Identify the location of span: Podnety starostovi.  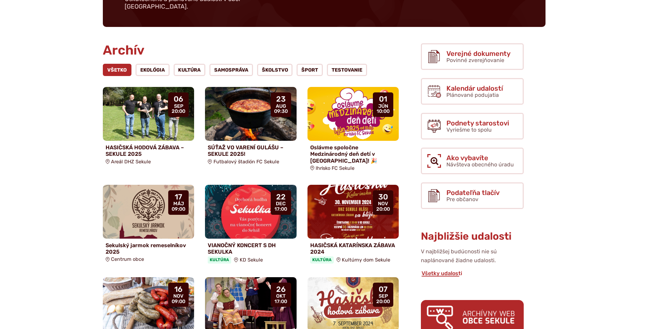
(478, 123).